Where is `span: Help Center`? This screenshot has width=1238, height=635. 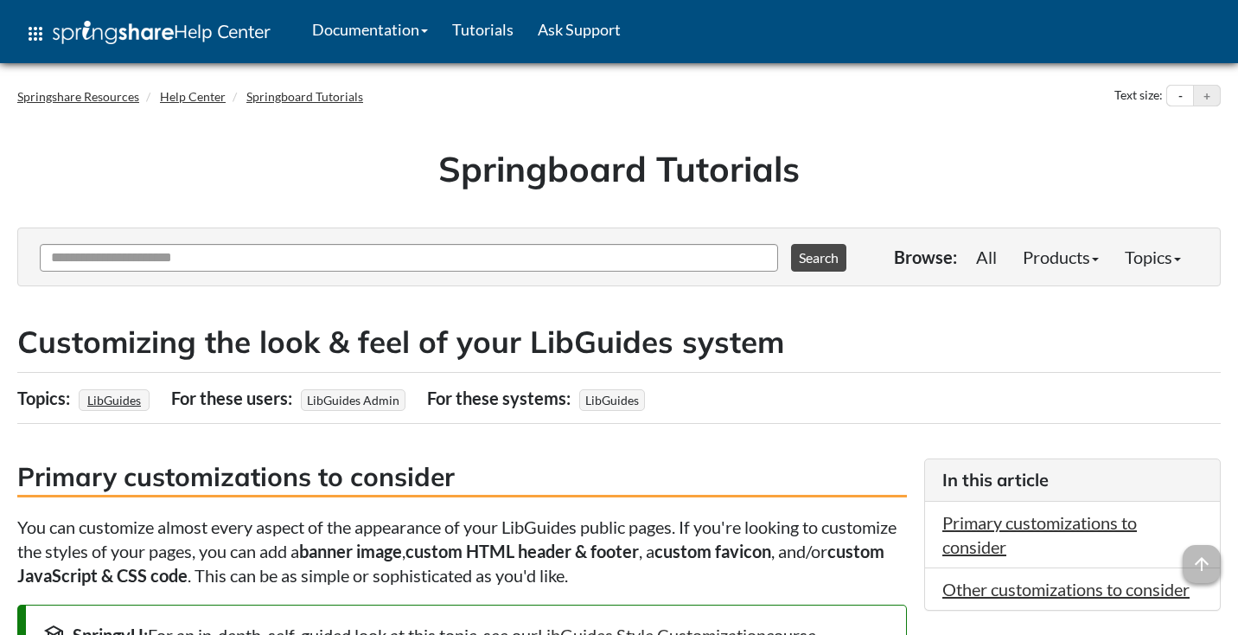
span: Help Center is located at coordinates (222, 31).